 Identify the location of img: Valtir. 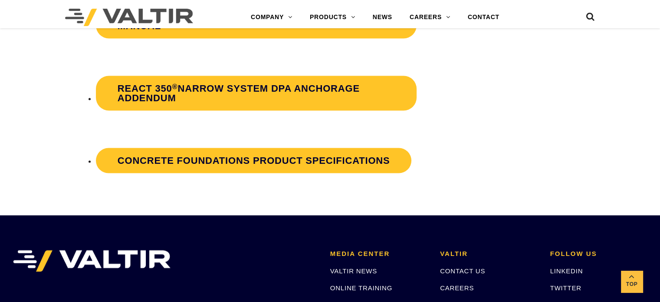
(129, 17).